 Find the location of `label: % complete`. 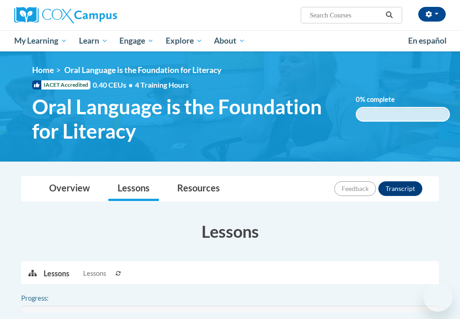

label: % complete is located at coordinates (382, 100).